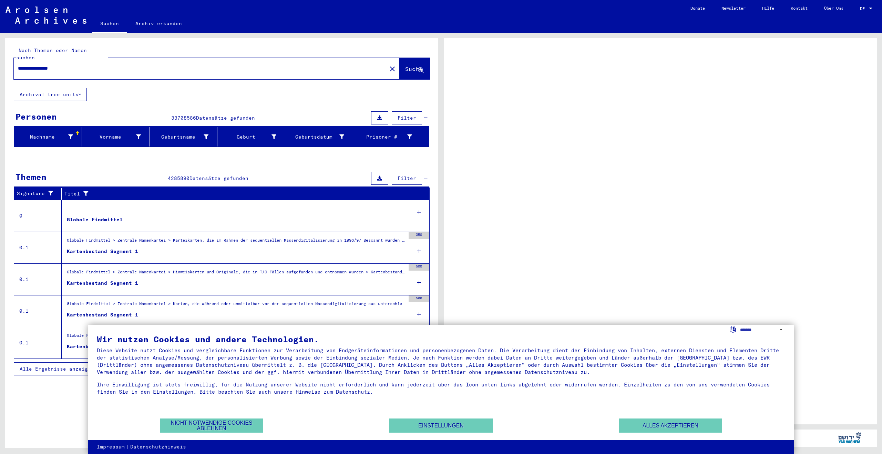  Describe the element at coordinates (46, 15) in the screenshot. I see `img: Arolsen_neg.svg` at that location.